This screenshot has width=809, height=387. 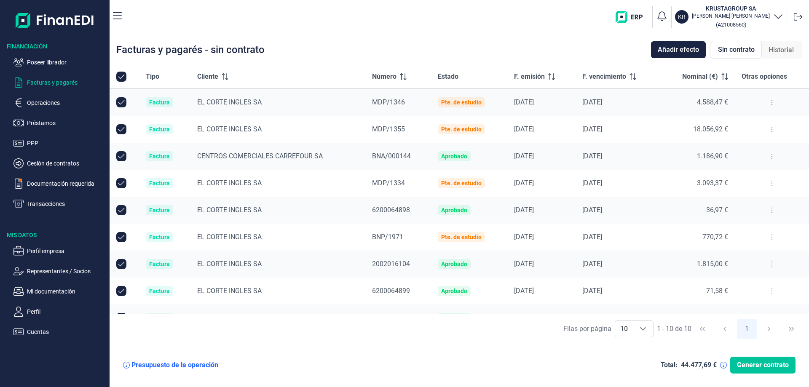 What do you see at coordinates (67, 123) in the screenshot?
I see `p: Préstamos` at bounding box center [67, 123].